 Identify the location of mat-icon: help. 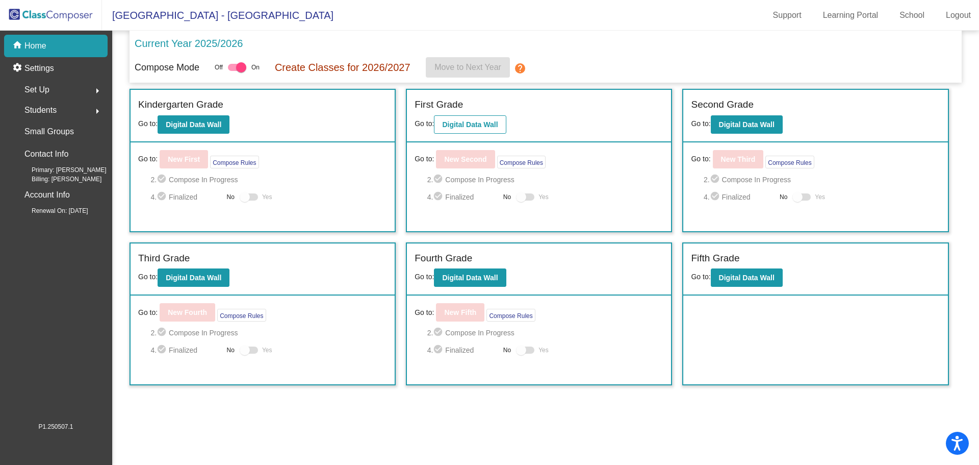
(520, 68).